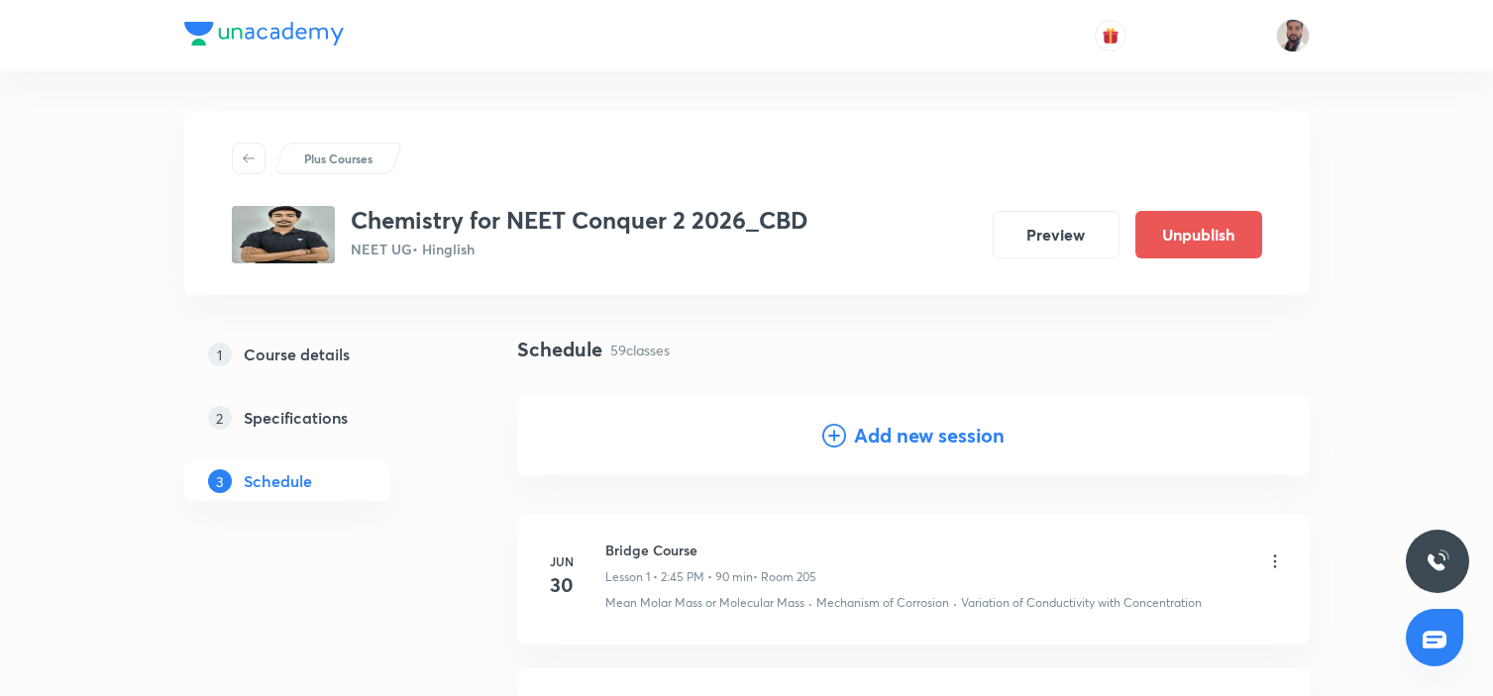  What do you see at coordinates (319, 418) in the screenshot?
I see `a: 2Specifications` at bounding box center [319, 418].